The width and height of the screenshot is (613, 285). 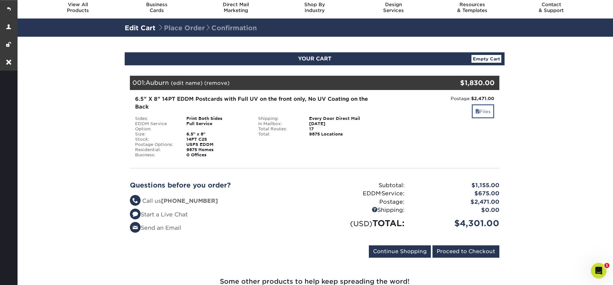 I want to click on small: (USD), so click(x=361, y=224).